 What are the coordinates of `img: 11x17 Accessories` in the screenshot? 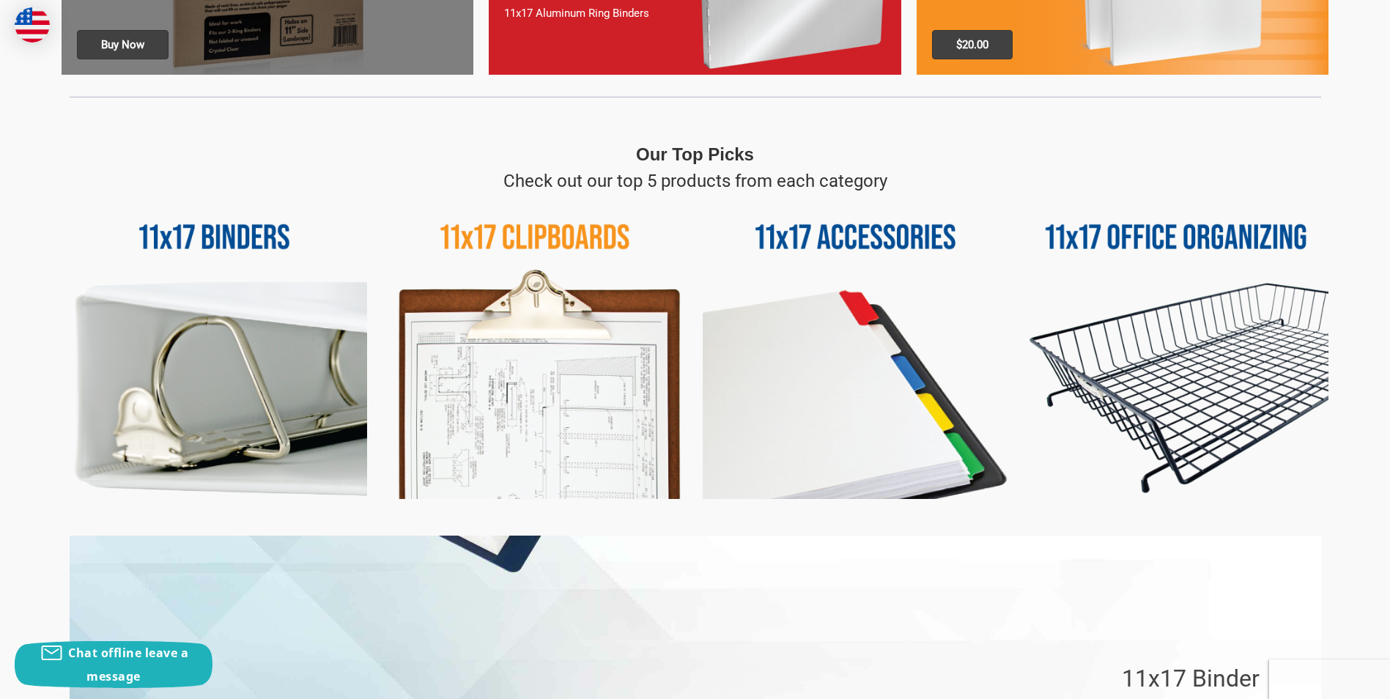 It's located at (855, 347).